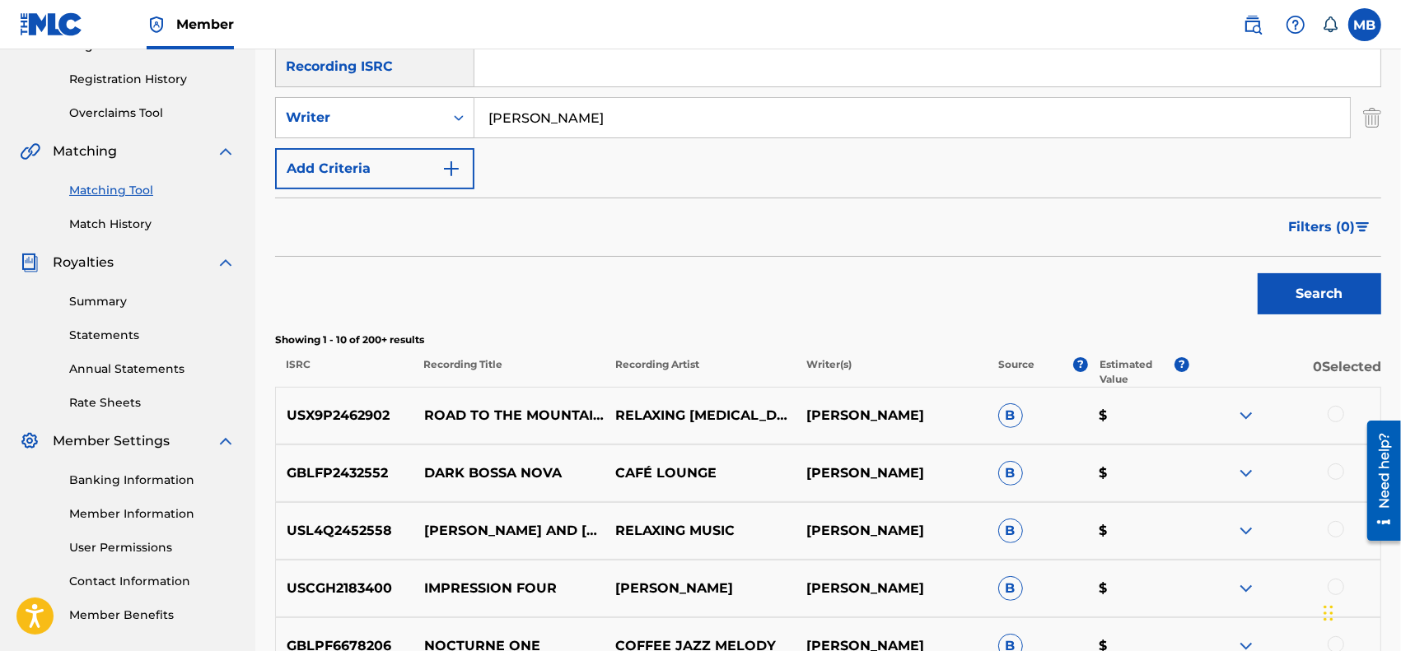 The image size is (1401, 651). I want to click on span: Royalties, so click(83, 263).